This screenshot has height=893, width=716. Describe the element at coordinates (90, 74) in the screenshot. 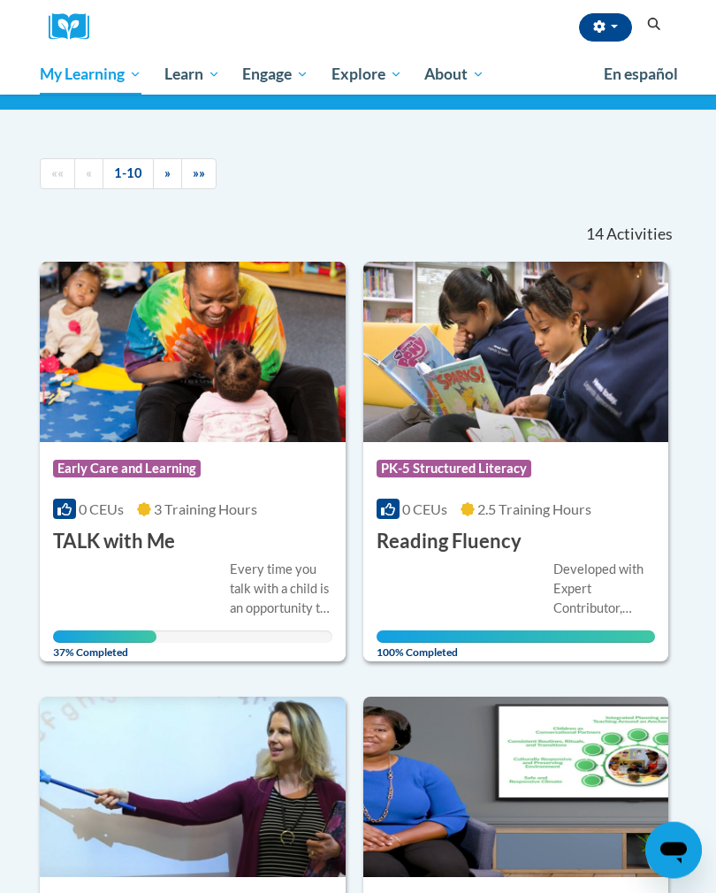

I see `span: My Learning` at that location.